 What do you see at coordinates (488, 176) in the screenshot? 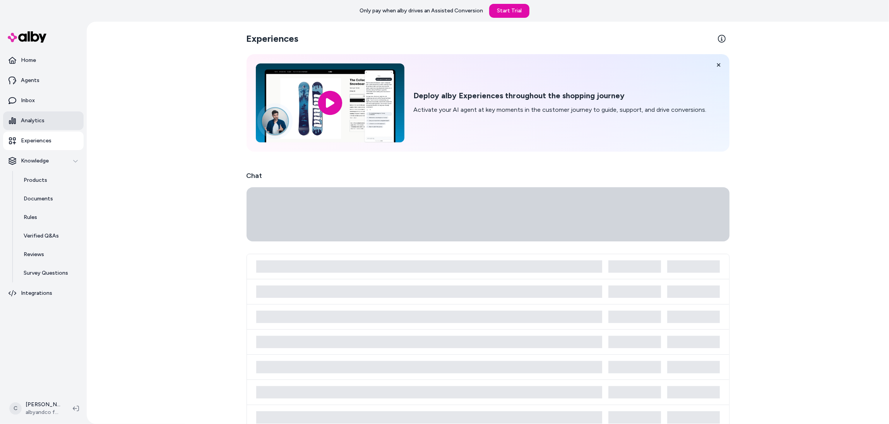
I see `h2: Chat` at bounding box center [488, 176].